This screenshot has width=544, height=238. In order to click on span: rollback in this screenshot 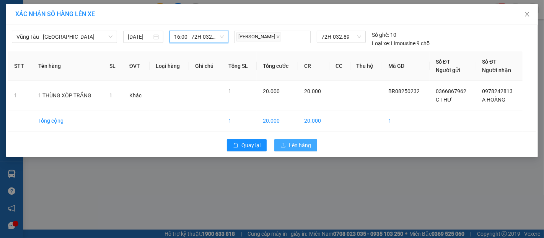, I will do `click(236, 145)`.